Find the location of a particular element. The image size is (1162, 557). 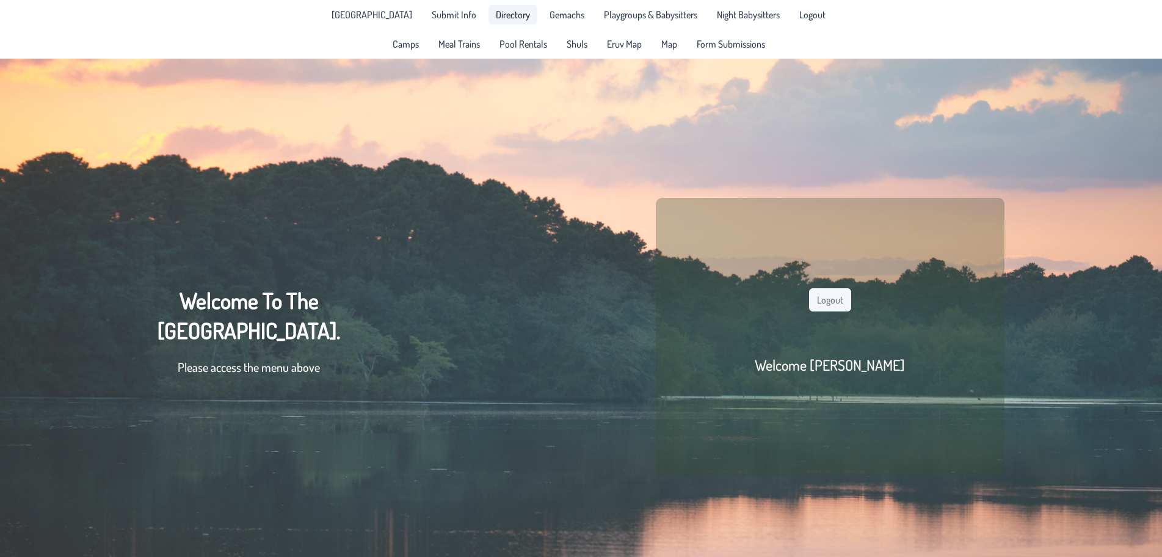

a: Camps is located at coordinates (405, 44).